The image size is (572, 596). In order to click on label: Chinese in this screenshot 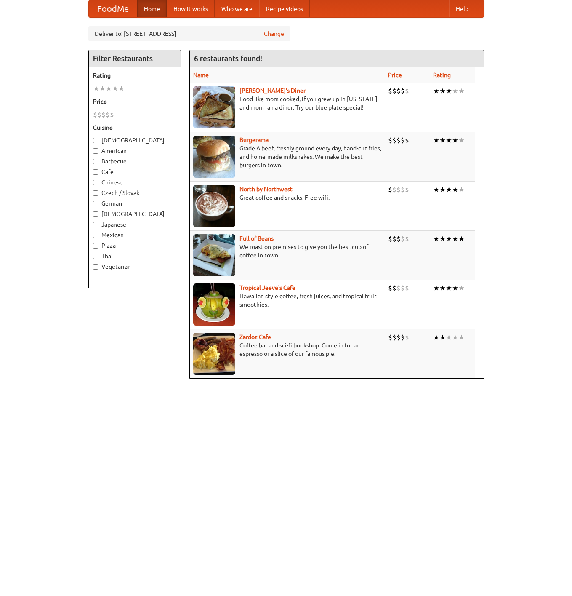, I will do `click(135, 182)`.